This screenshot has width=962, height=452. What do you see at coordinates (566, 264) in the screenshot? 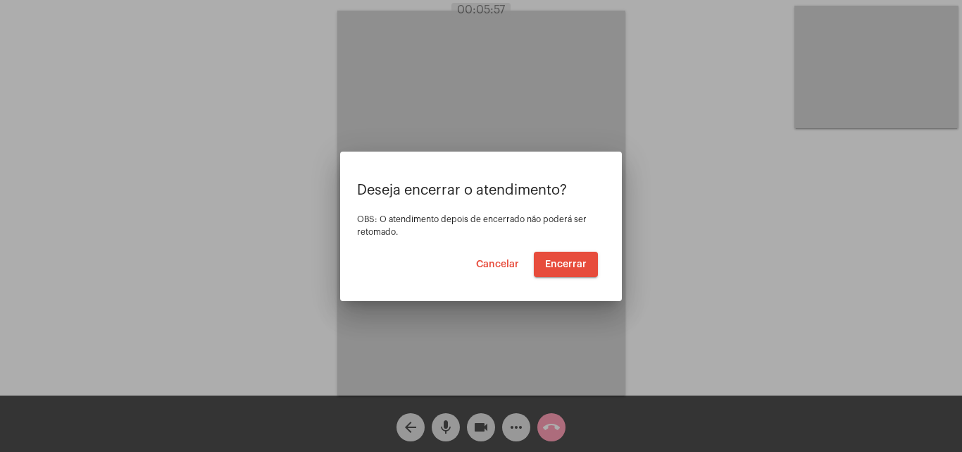
I see `span: Encerrar` at bounding box center [566, 264].